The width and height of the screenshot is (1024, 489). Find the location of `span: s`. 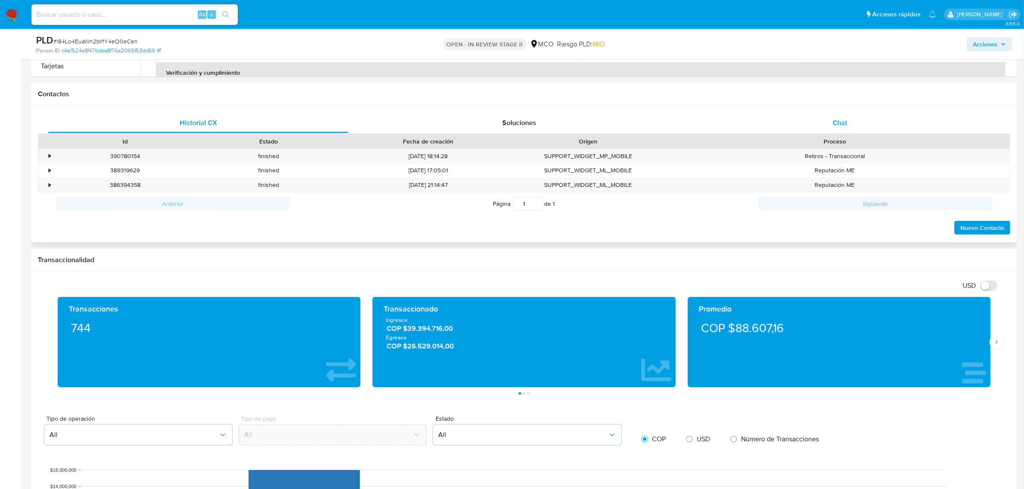

span: s is located at coordinates (212, 14).